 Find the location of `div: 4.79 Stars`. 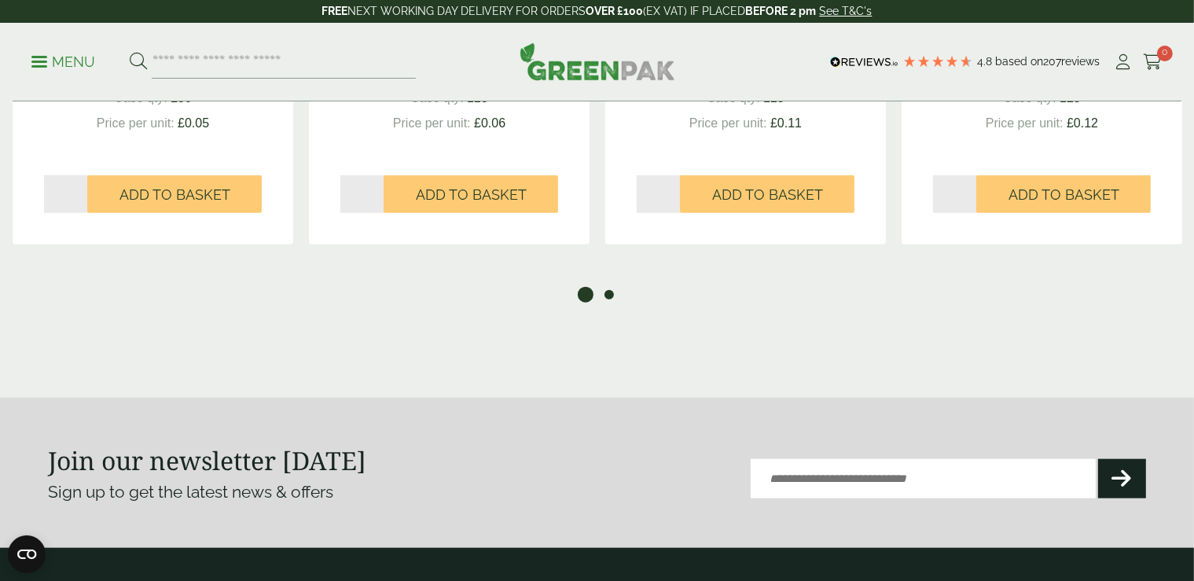

div: 4.79 Stars is located at coordinates (938, 61).